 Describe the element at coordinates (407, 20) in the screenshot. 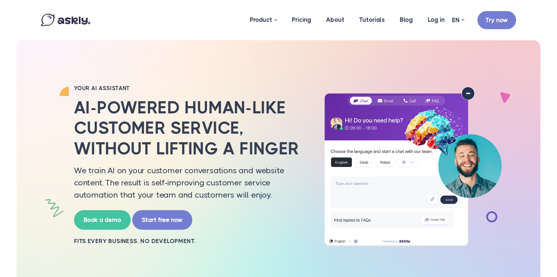

I see `a: Blog` at that location.